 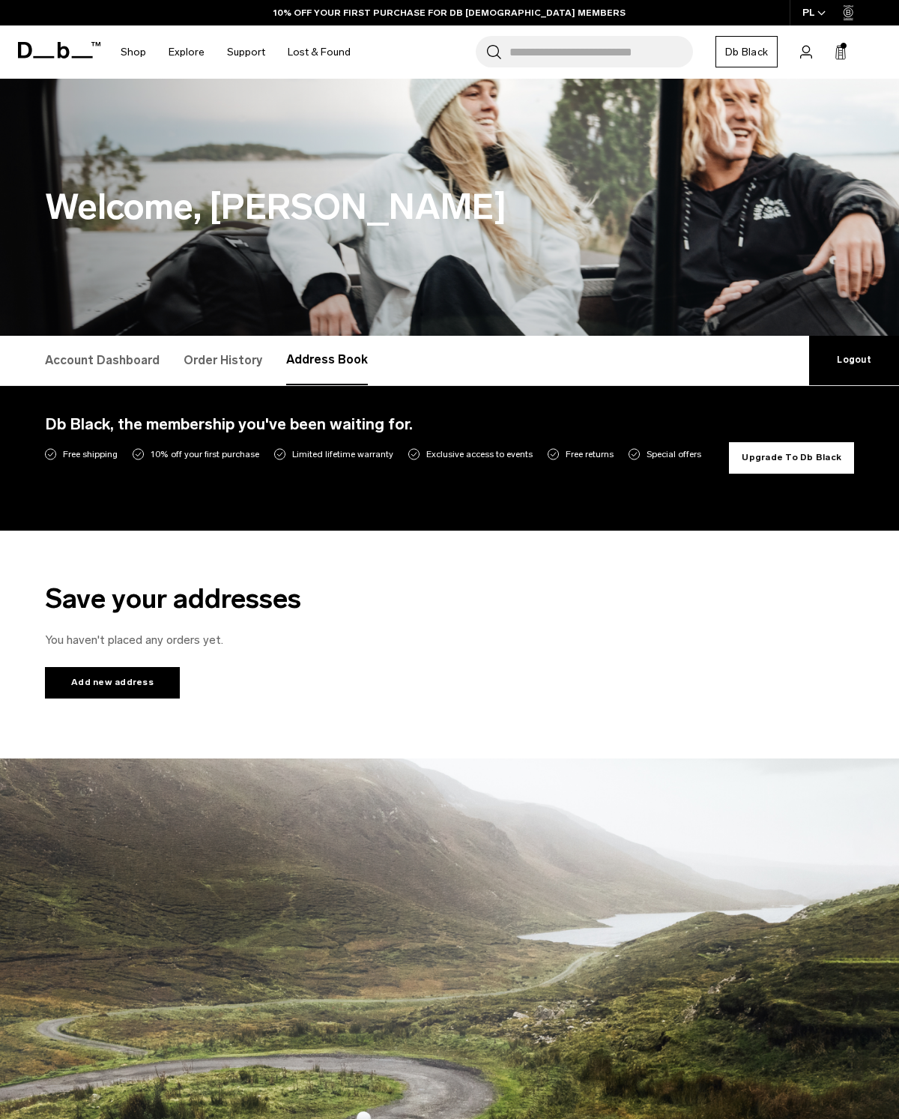 What do you see at coordinates (319, 52) in the screenshot?
I see `a: Lost & Found` at bounding box center [319, 52].